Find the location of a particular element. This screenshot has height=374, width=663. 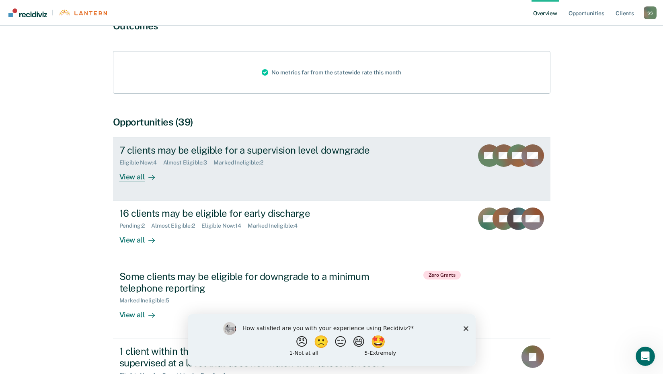

button: 2 is located at coordinates (134, 28).